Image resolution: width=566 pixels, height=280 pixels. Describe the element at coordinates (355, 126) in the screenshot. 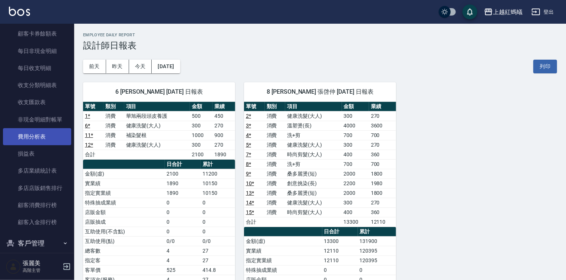

I see `td: 4000` at that location.